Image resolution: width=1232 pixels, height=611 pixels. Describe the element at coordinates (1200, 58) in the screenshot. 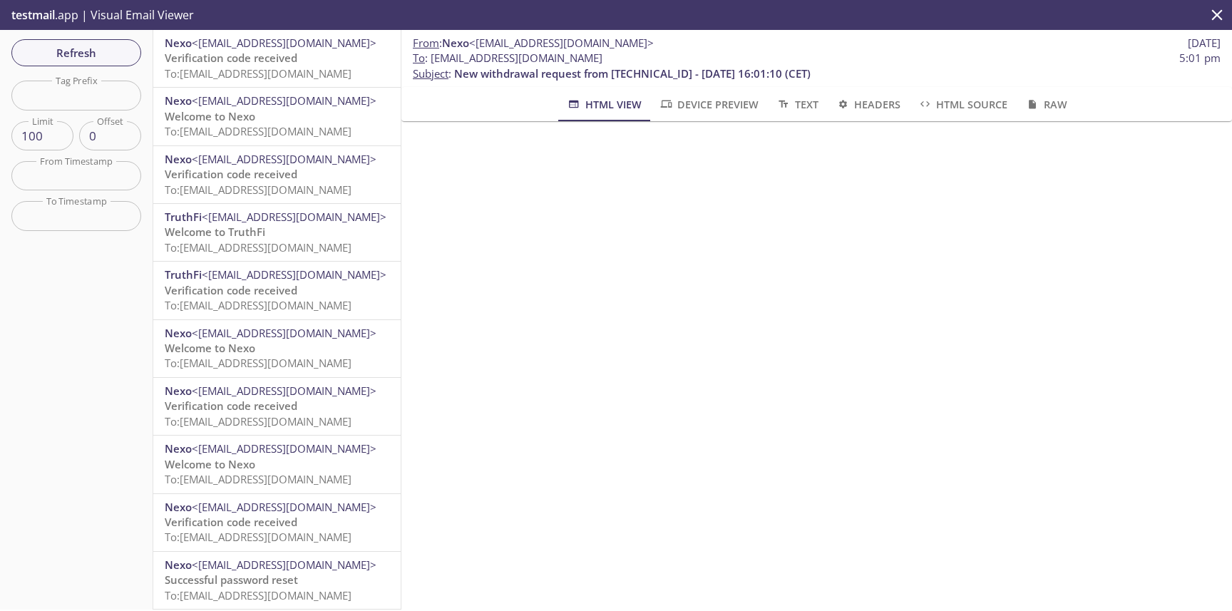

I see `span: 5:01 pm` at that location.